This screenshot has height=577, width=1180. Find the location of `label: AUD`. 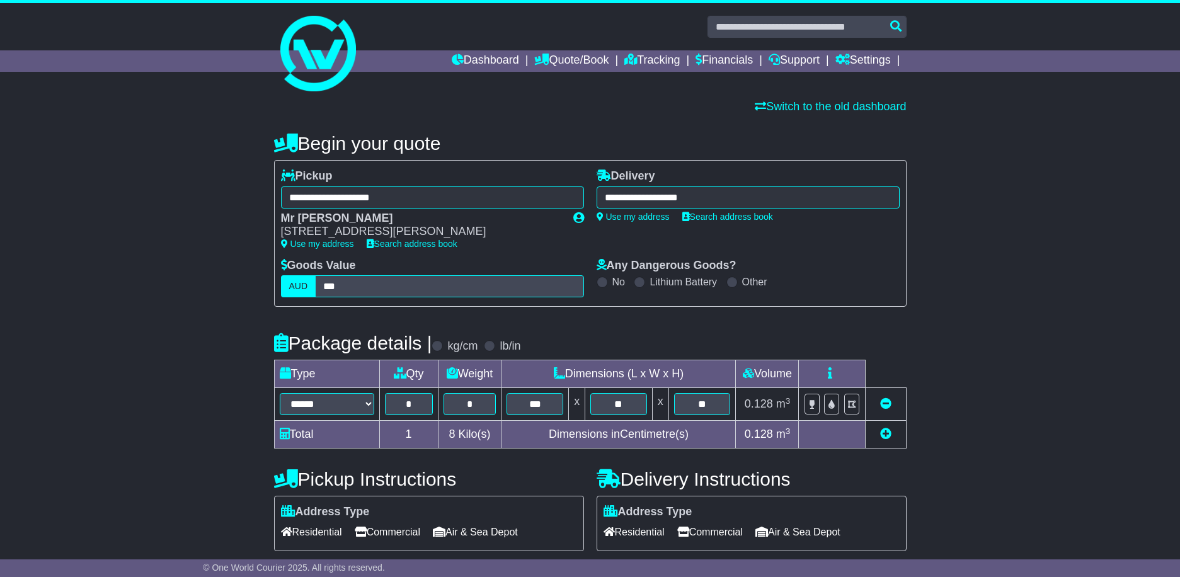

label: AUD is located at coordinates (299, 286).